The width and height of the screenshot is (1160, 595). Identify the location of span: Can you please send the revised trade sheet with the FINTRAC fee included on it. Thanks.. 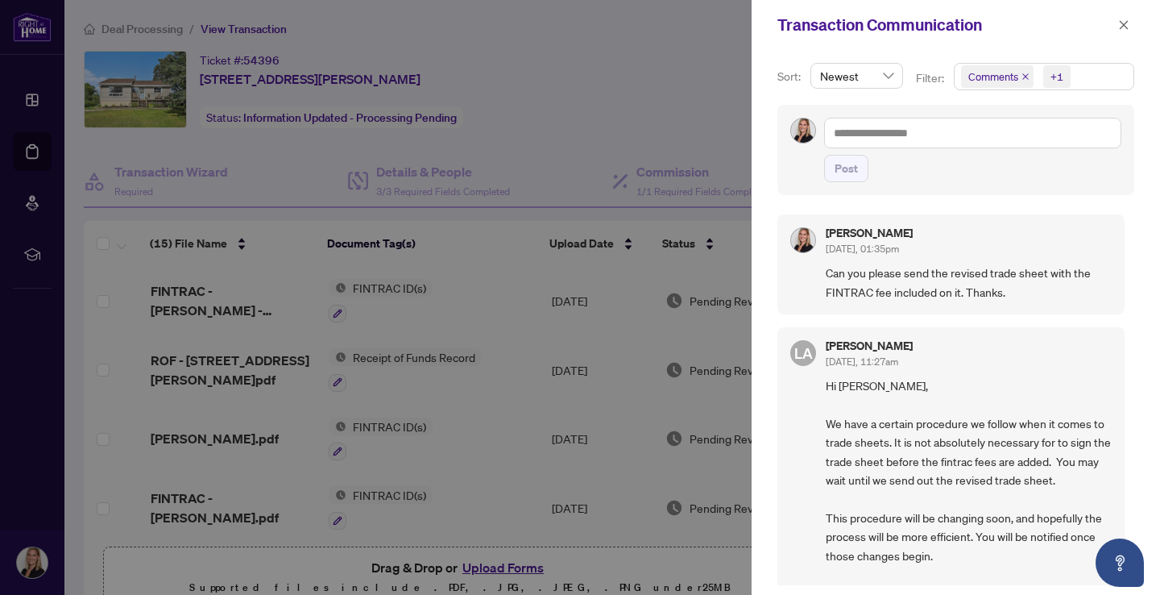
(969, 282).